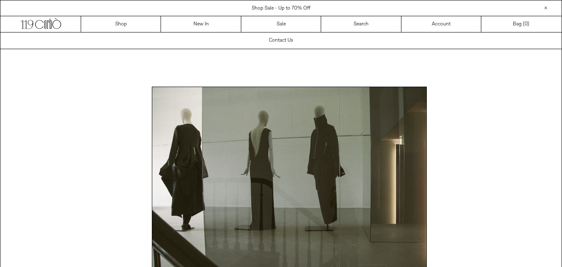  What do you see at coordinates (526, 24) in the screenshot?
I see `span: 0` at bounding box center [526, 24].